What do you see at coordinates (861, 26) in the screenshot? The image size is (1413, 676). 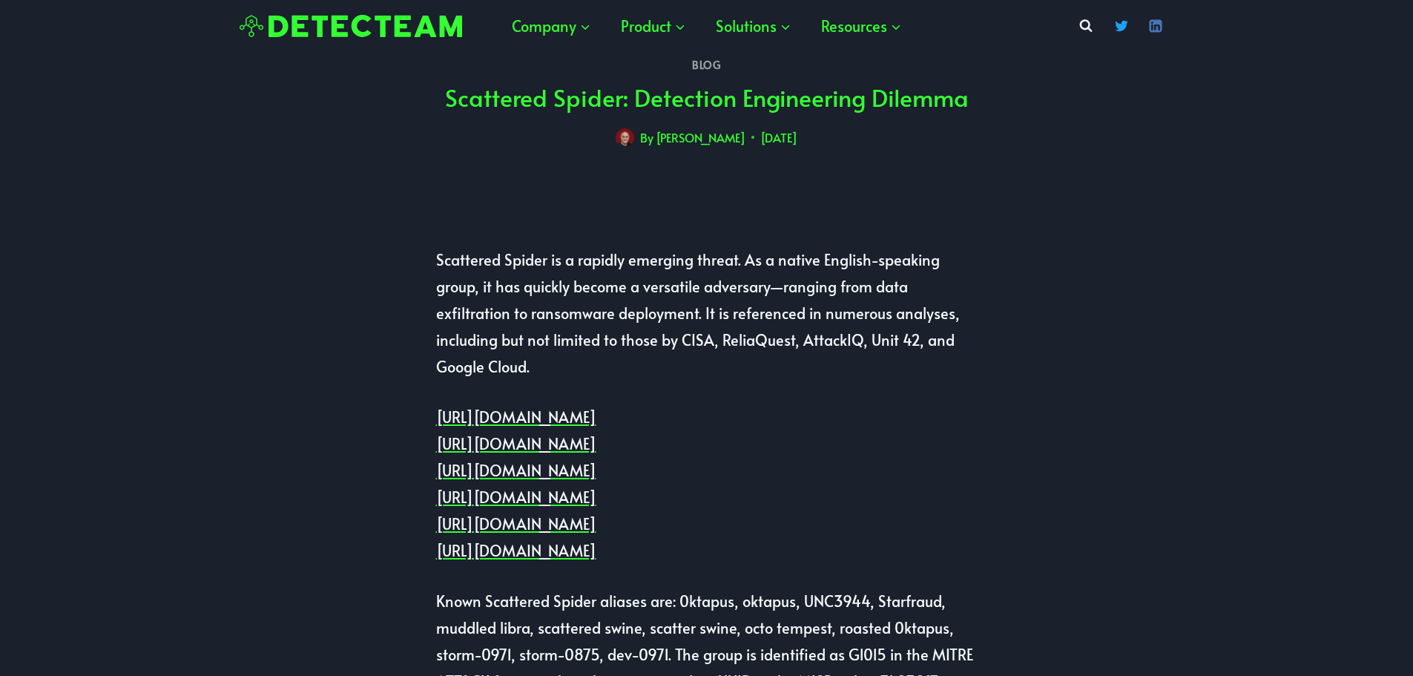 I see `span: Resources` at bounding box center [861, 26].